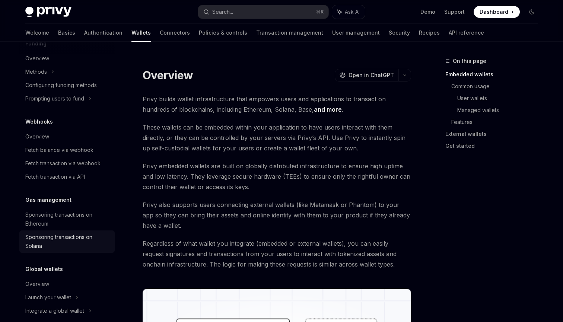 This screenshot has height=322, width=563. I want to click on a: Sponsoring transactions on Solana, so click(67, 242).